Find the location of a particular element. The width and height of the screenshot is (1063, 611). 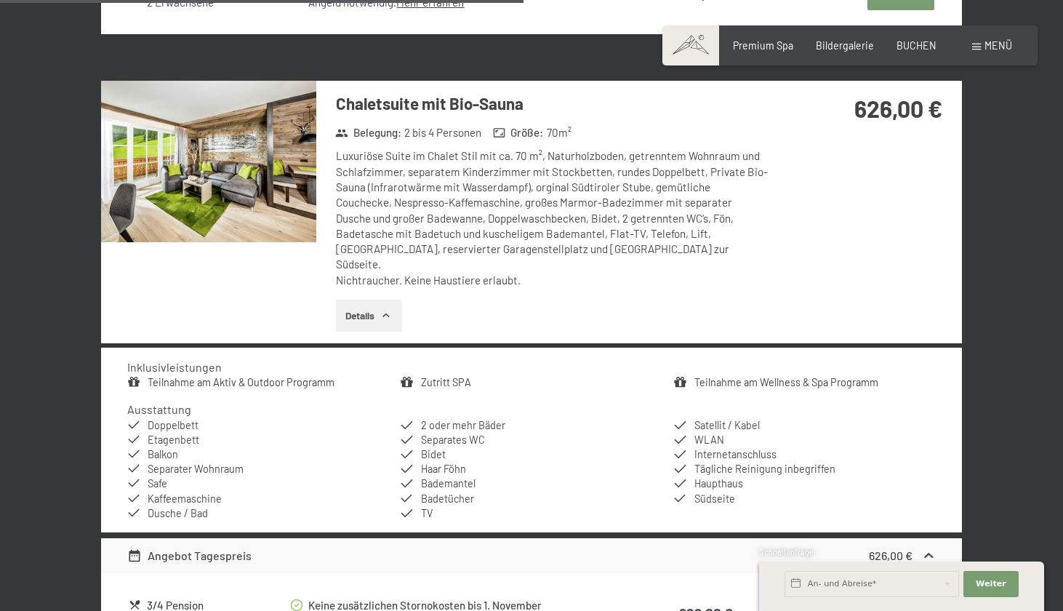

span: Bidet is located at coordinates (434, 454).